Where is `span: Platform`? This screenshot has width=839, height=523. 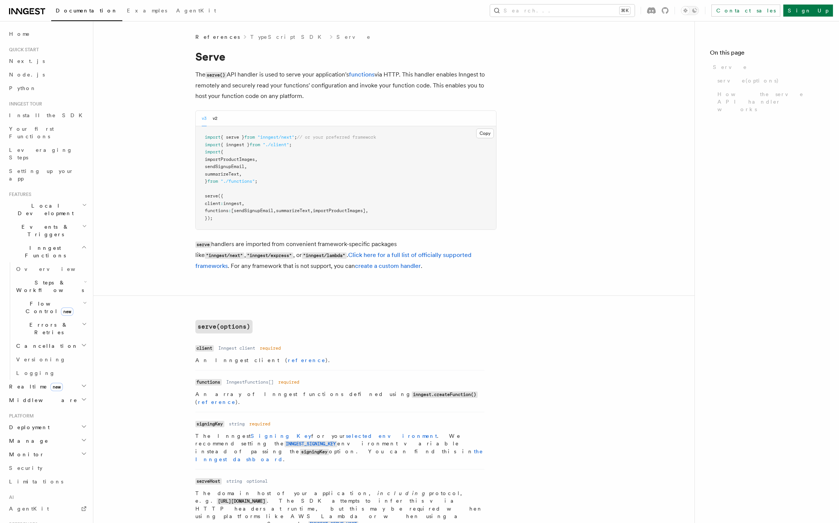 span: Platform is located at coordinates (20, 416).